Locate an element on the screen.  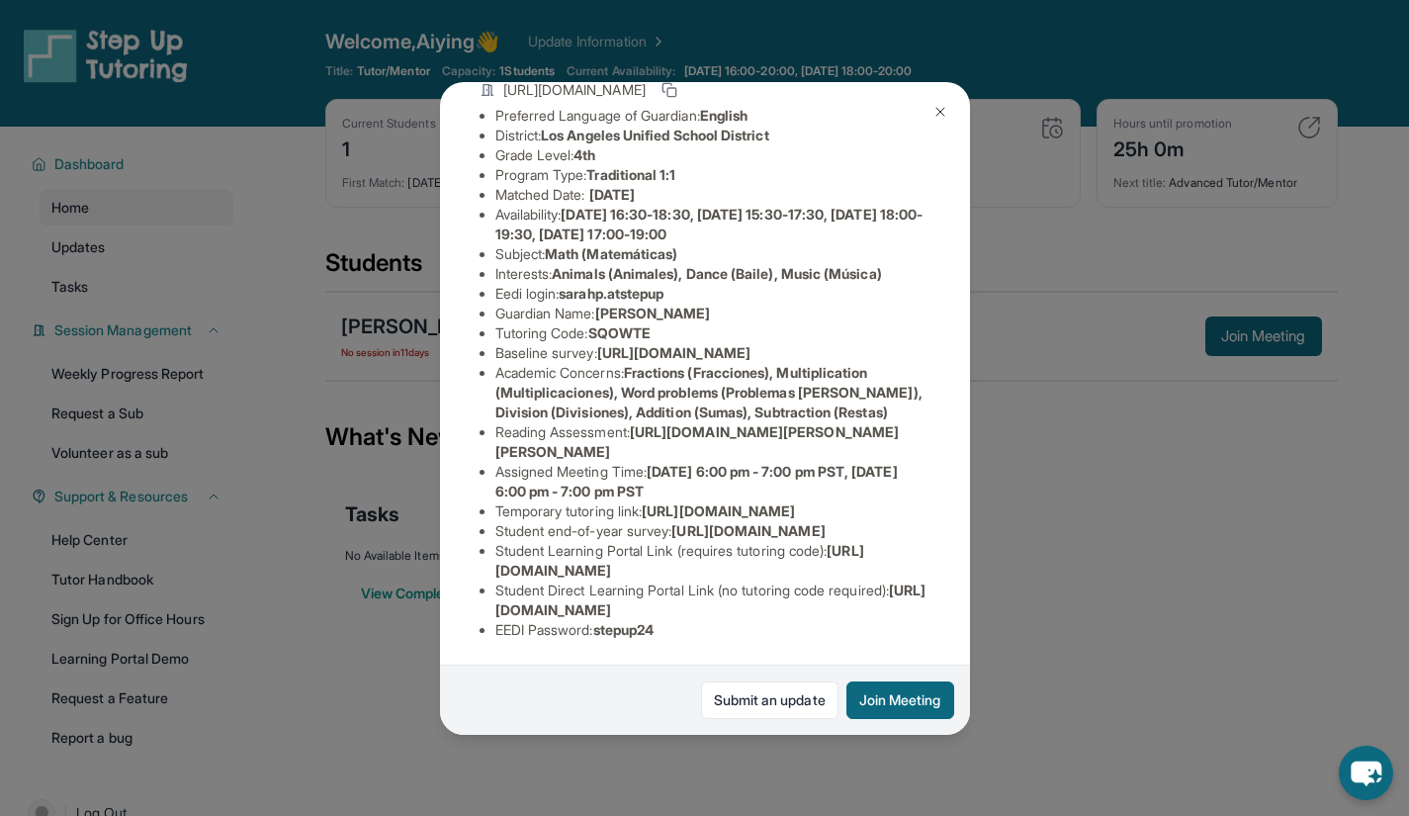
li: Student Learning Portal Link (requires tutoring code) : is located at coordinates (713, 561).